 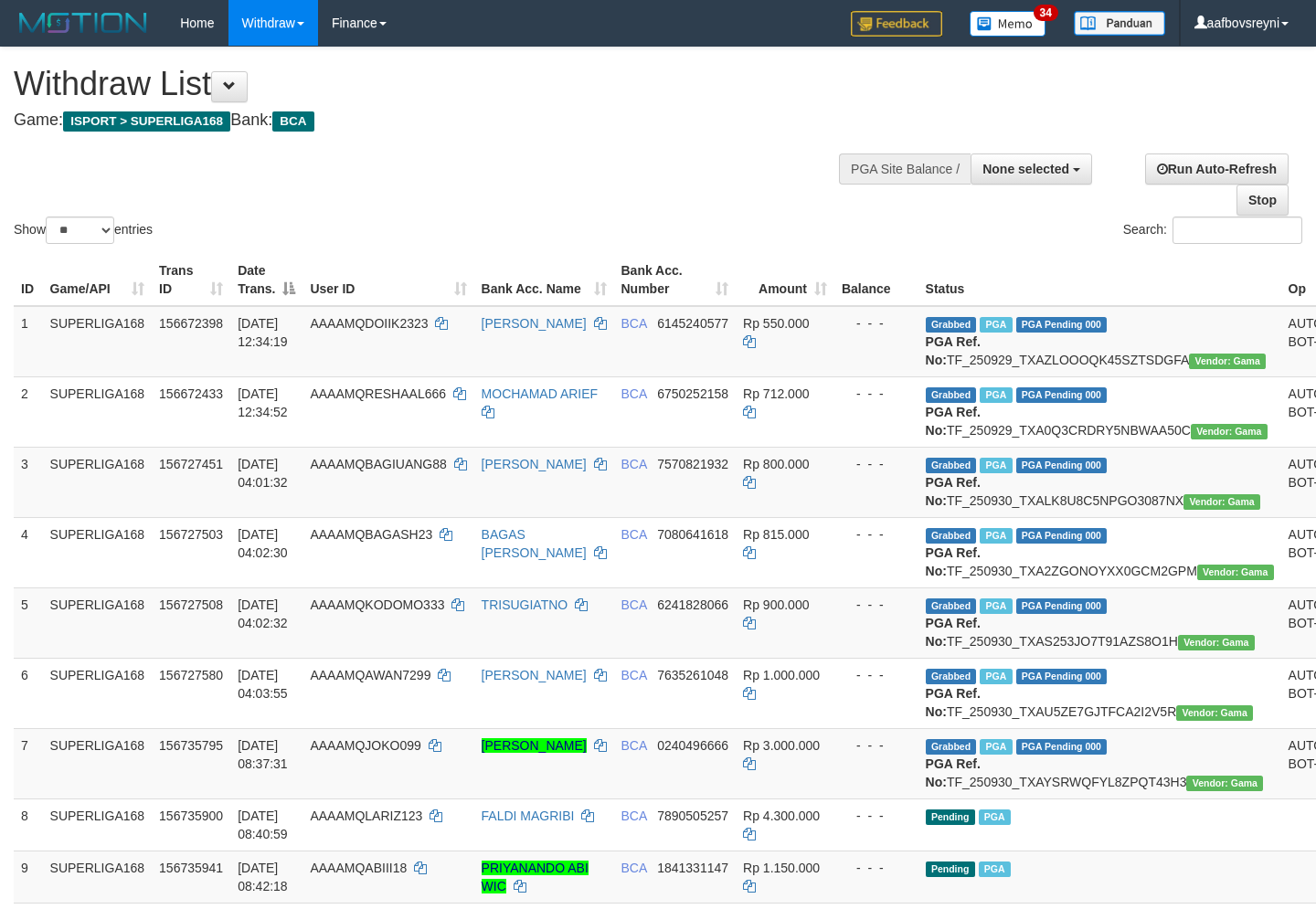 I want to click on span: 156735941, so click(x=191, y=868).